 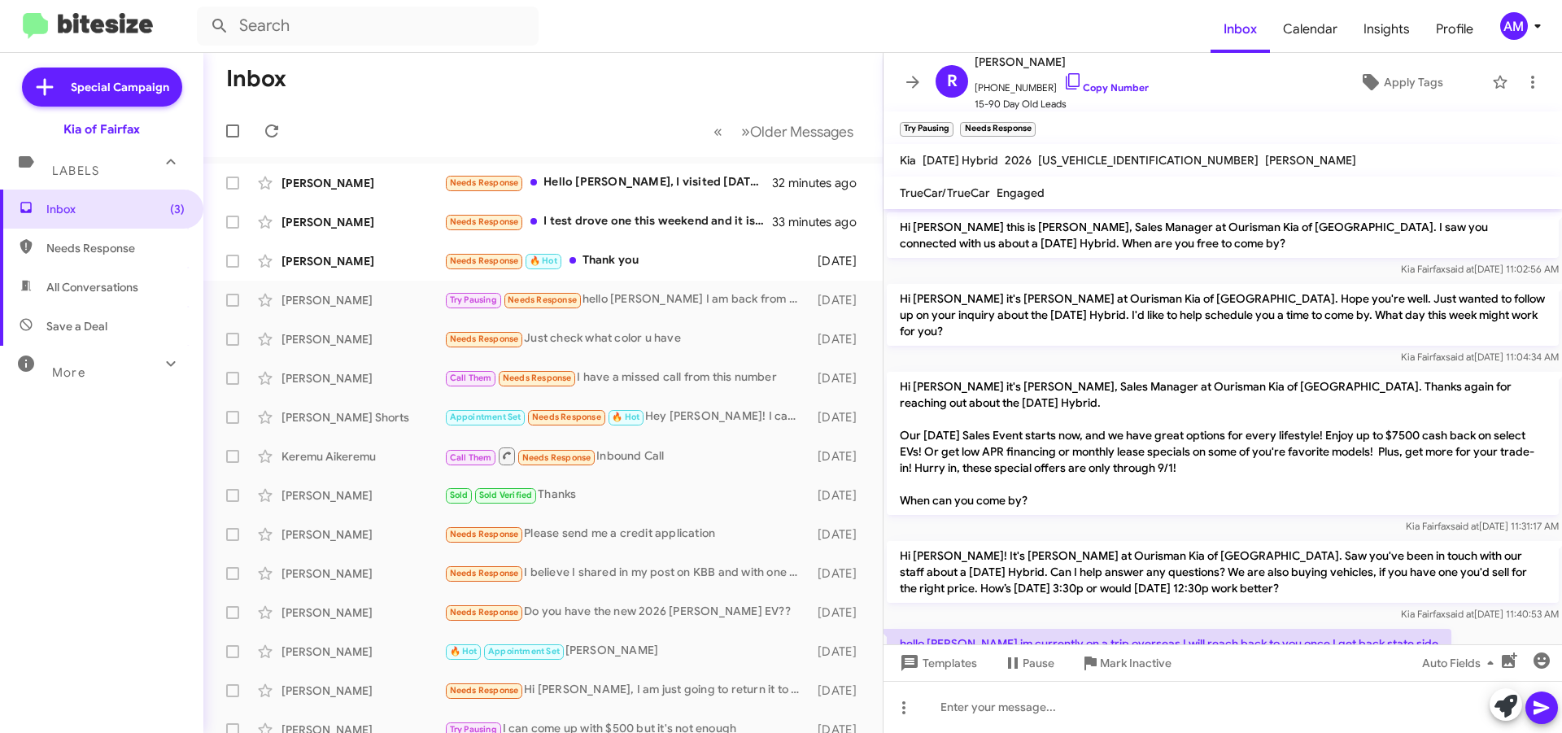 I want to click on div: 33 minutes ago, so click(x=821, y=222).